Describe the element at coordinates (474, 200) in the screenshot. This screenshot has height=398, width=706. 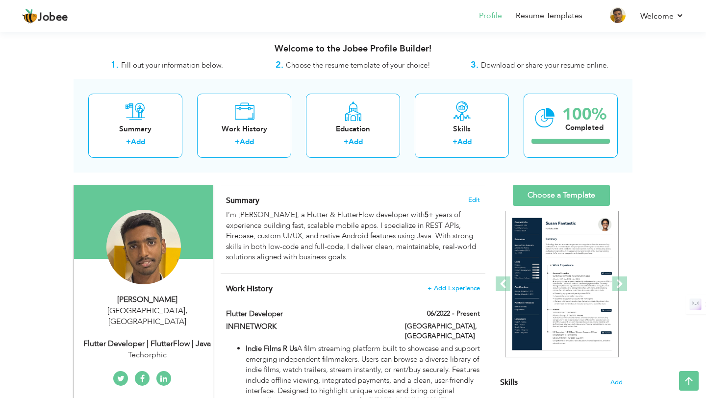
I see `span: Edit` at that location.